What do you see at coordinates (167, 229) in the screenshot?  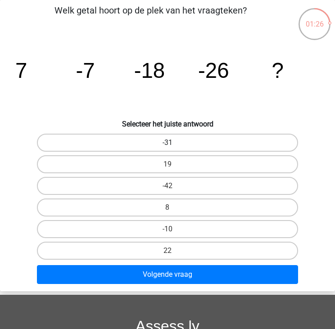 I see `label: -10` at bounding box center [167, 229].